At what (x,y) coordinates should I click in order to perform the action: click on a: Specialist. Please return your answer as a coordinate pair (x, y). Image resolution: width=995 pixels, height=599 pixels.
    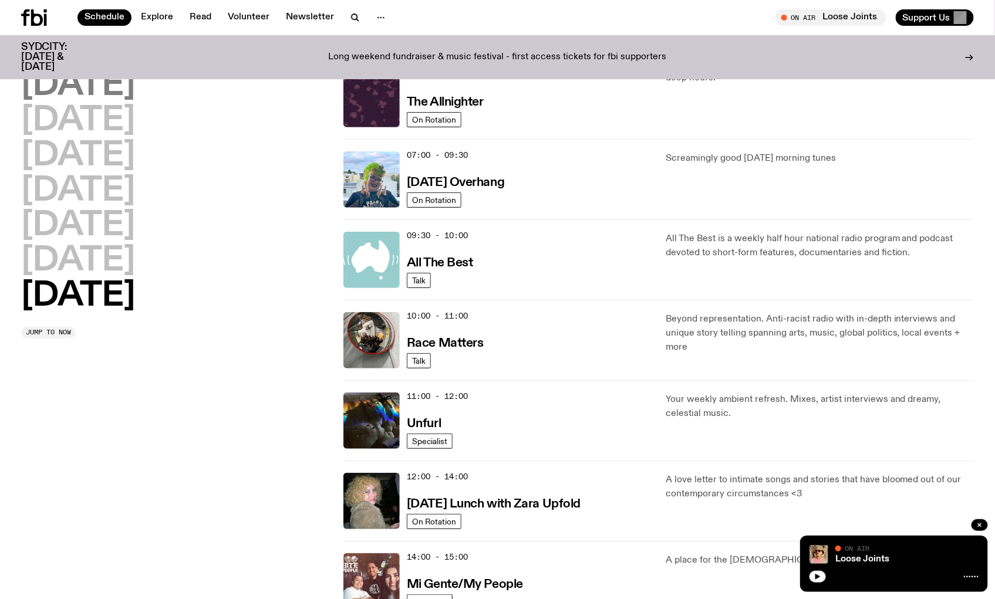
    Looking at the image, I should click on (430, 441).